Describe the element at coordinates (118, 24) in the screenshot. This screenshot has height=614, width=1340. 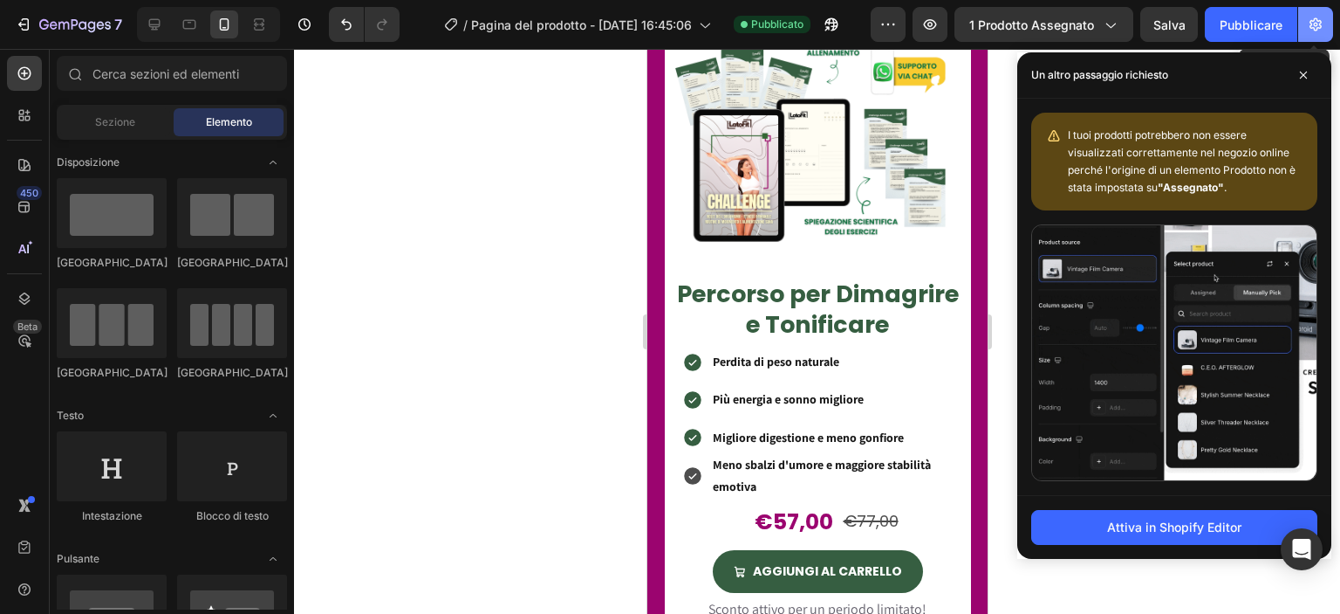
I see `font: 7` at that location.